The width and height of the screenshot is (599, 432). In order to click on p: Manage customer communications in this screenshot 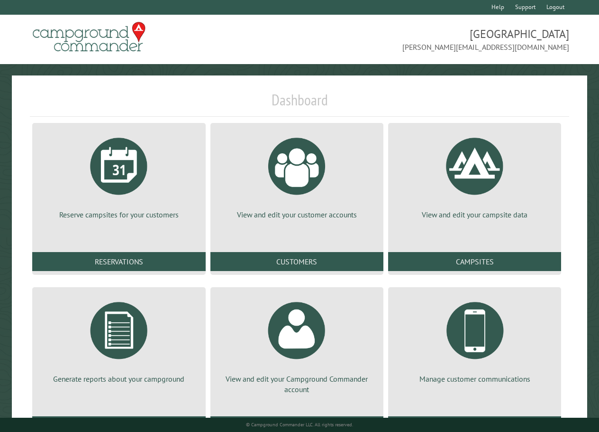, I will do `click(475, 378)`.